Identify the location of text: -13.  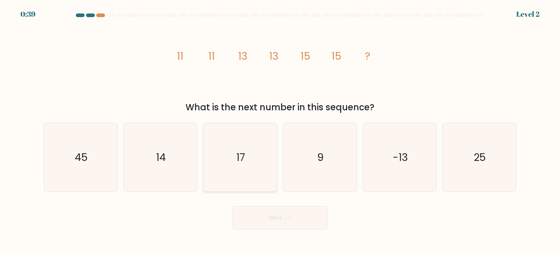
(400, 157).